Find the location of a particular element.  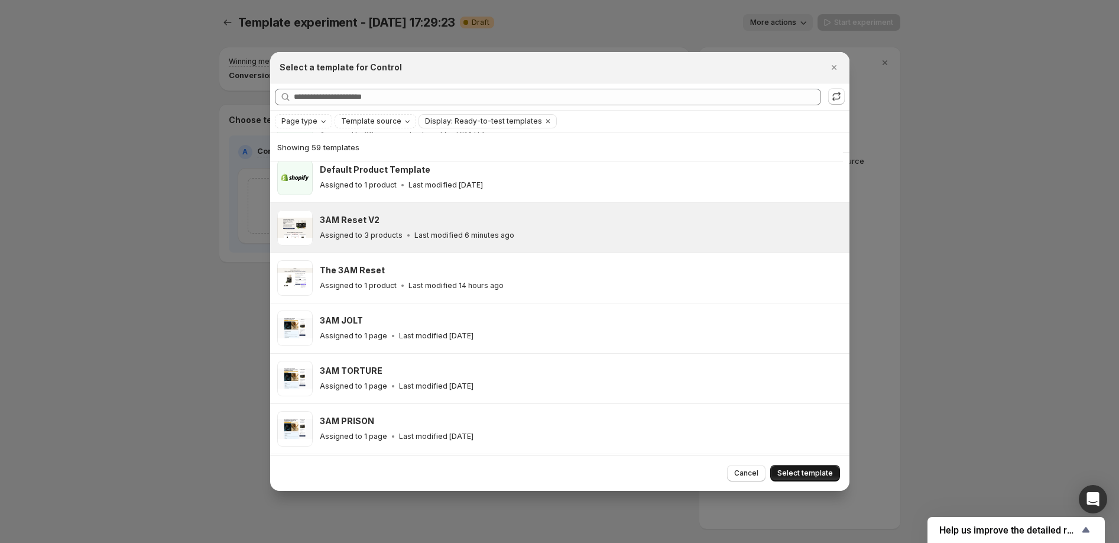

span: Template source is located at coordinates (371, 121).